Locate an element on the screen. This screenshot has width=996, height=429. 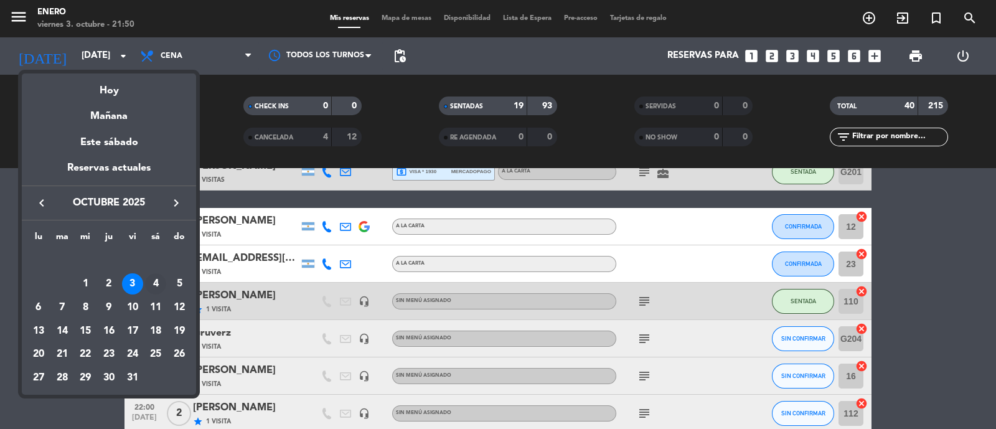
div: 25 is located at coordinates (156, 354).